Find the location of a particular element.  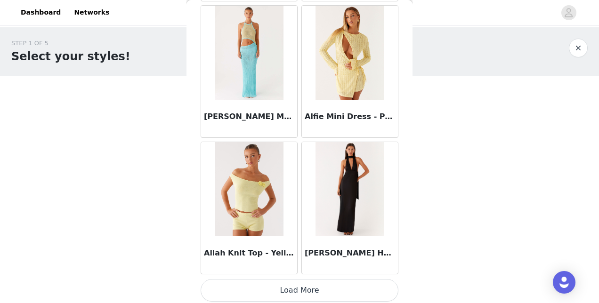

a: Dashboard is located at coordinates (41, 12).